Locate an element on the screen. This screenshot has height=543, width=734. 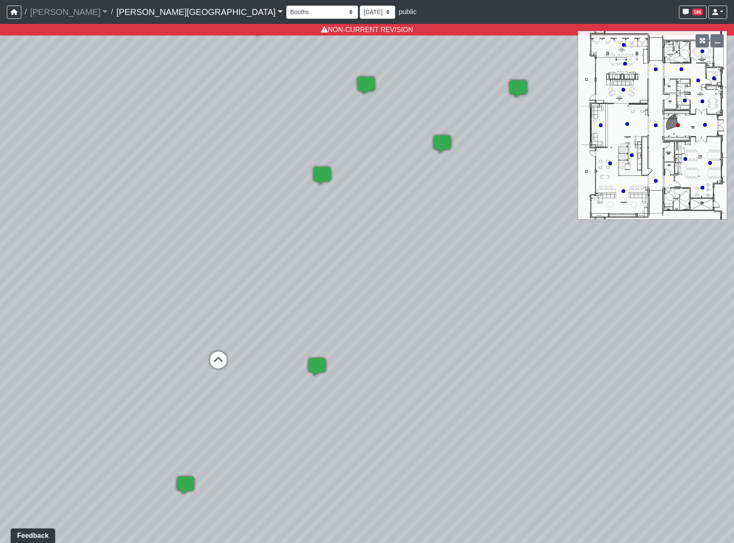
span: 186 is located at coordinates (698, 12).